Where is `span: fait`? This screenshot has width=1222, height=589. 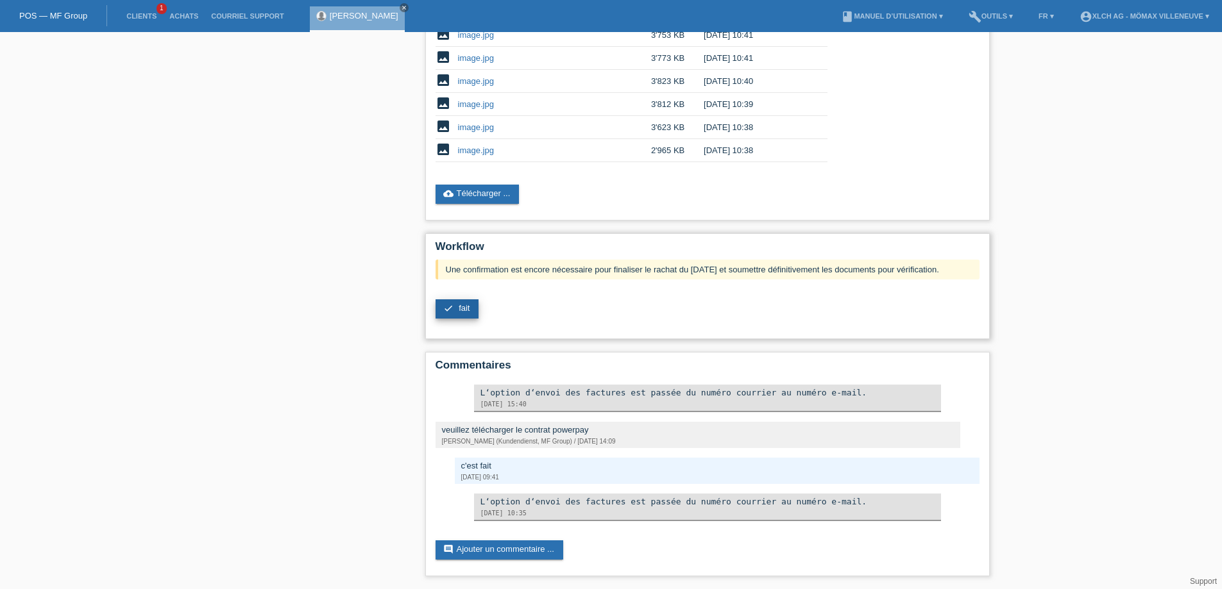
span: fait is located at coordinates (464, 308).